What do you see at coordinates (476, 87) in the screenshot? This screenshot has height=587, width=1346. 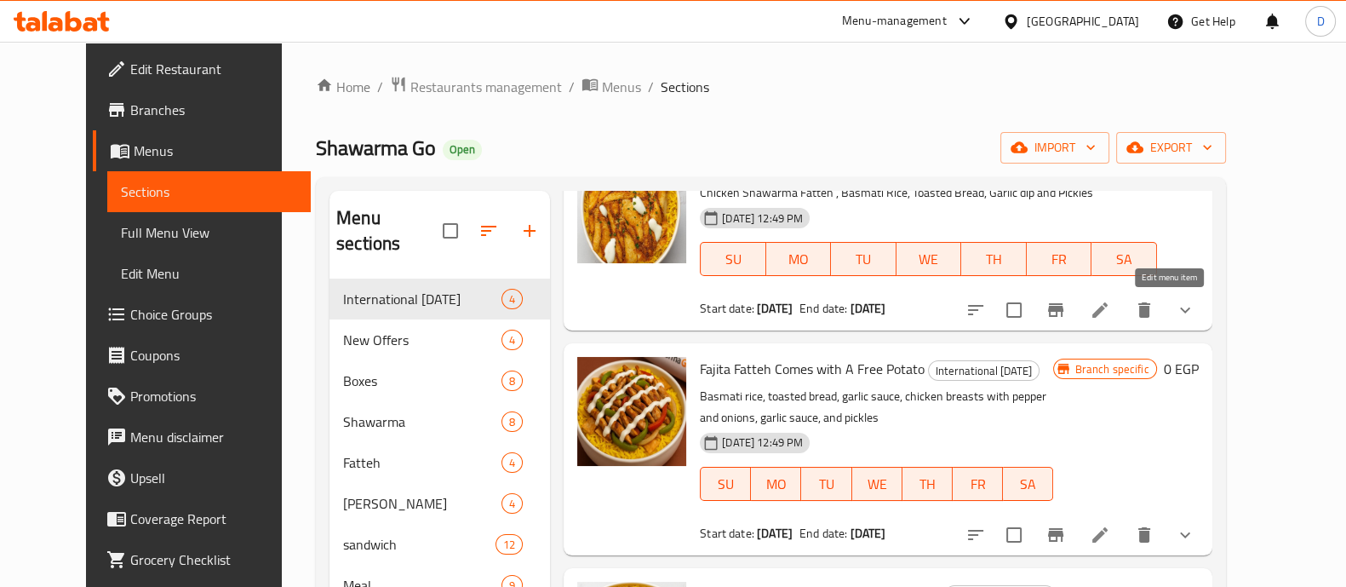 I see `a: Restaurants management` at bounding box center [476, 87].